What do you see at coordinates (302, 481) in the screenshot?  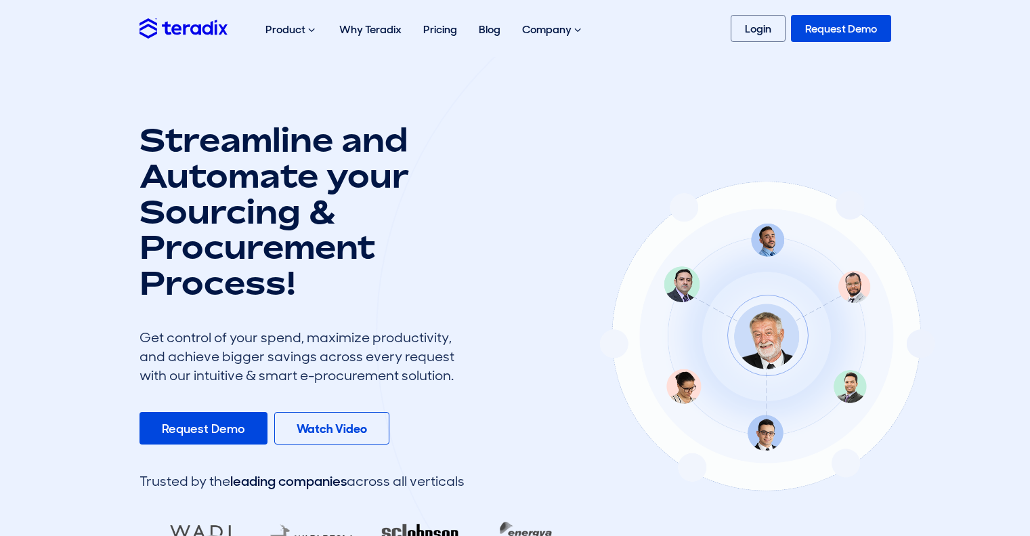 I see `div: Trusted by the across all verticals` at bounding box center [302, 481].